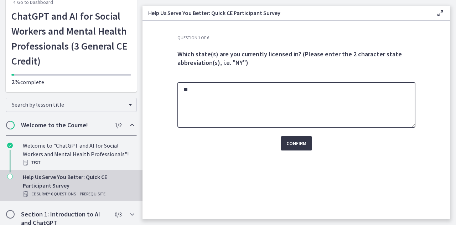  I want to click on button: Confirm, so click(296, 143).